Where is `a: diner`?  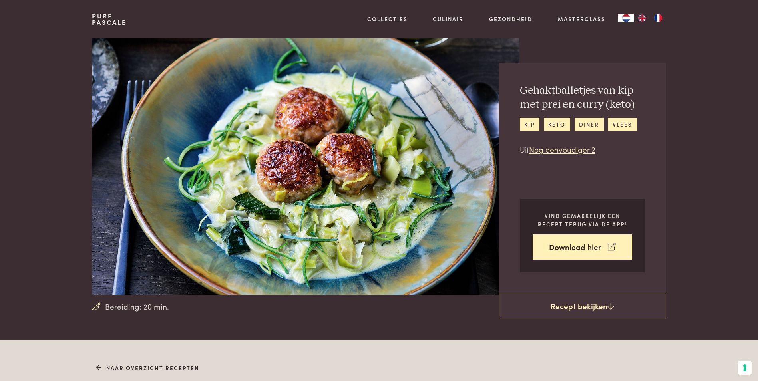 a: diner is located at coordinates (589, 124).